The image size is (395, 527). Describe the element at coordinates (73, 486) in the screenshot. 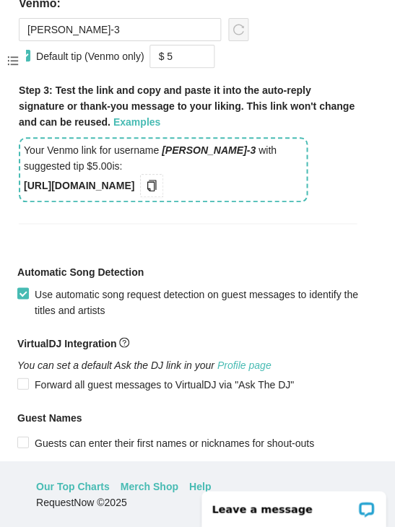

I see `a: Our Top Charts` at that location.